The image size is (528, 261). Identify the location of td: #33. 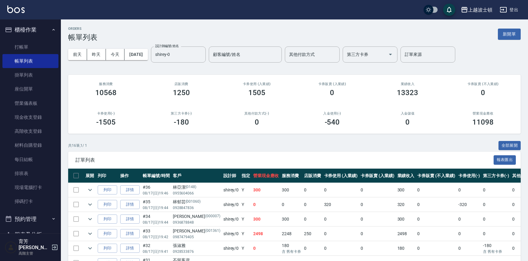
(156, 234).